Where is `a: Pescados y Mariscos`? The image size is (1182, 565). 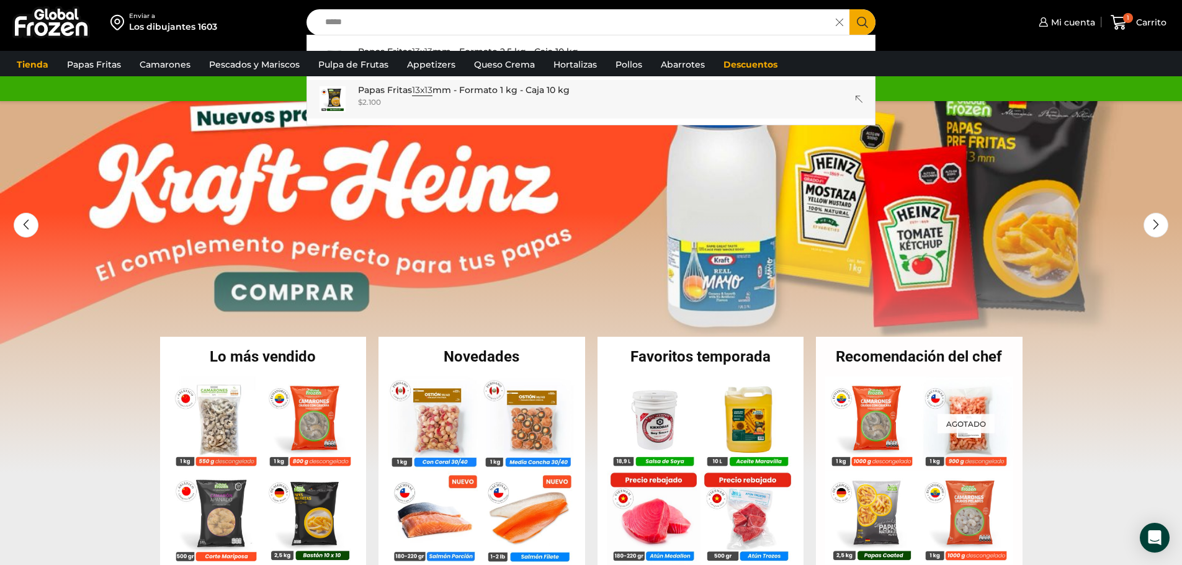
a: Pescados y Mariscos is located at coordinates (254, 65).